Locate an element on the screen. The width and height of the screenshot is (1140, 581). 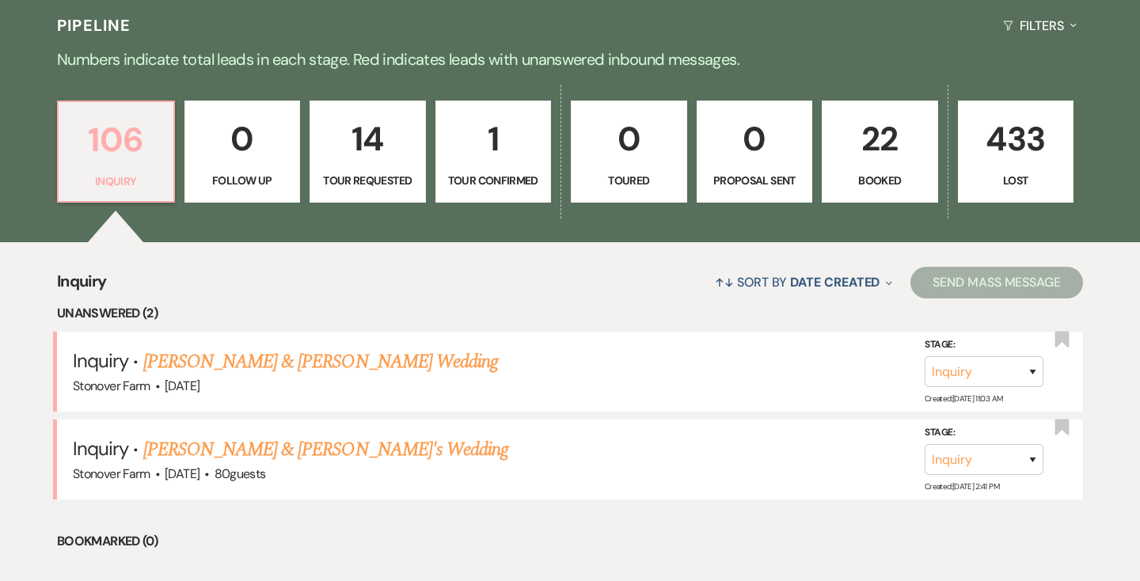
h3: Pipeline is located at coordinates (94, 25).